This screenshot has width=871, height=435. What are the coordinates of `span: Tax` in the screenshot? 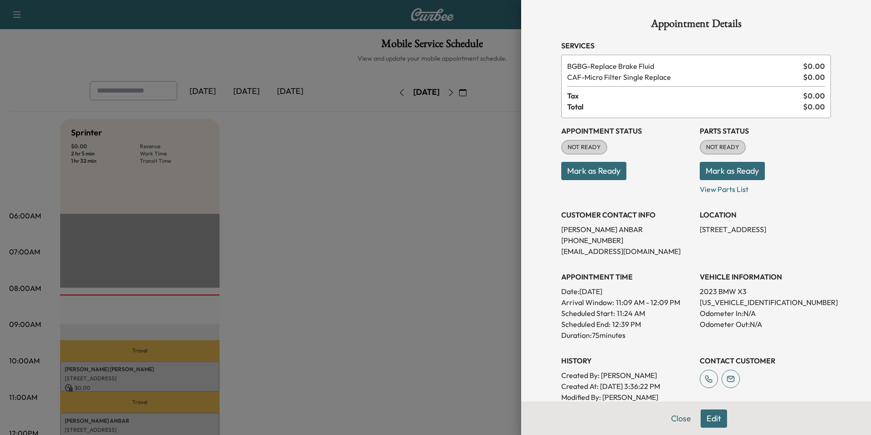 It's located at (685, 96).